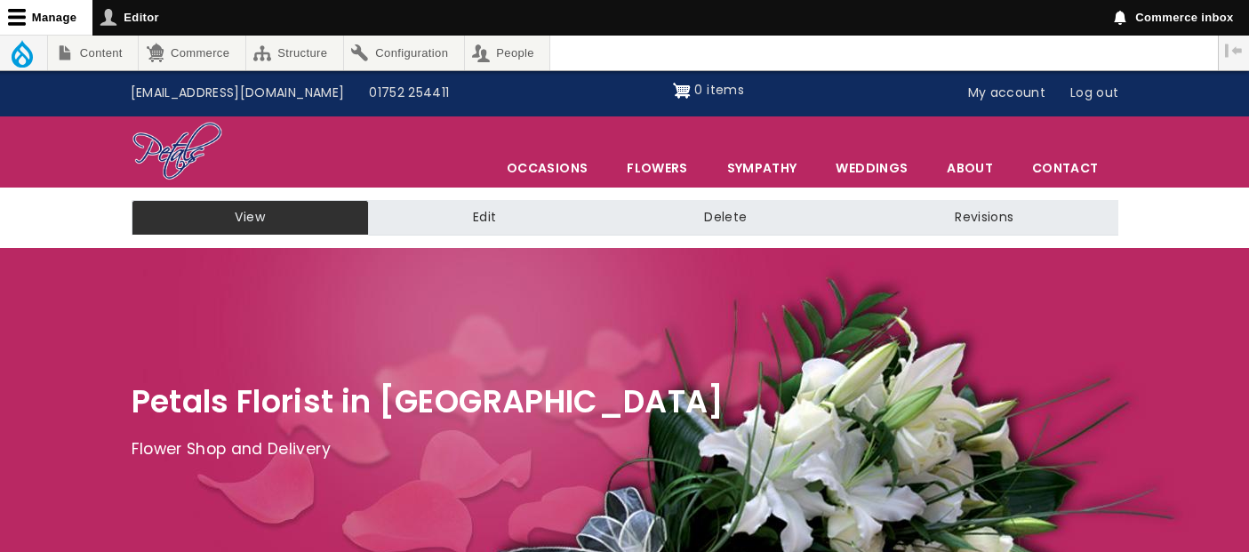 The height and width of the screenshot is (552, 1249). Describe the element at coordinates (547, 168) in the screenshot. I see `span: Occasions` at that location.